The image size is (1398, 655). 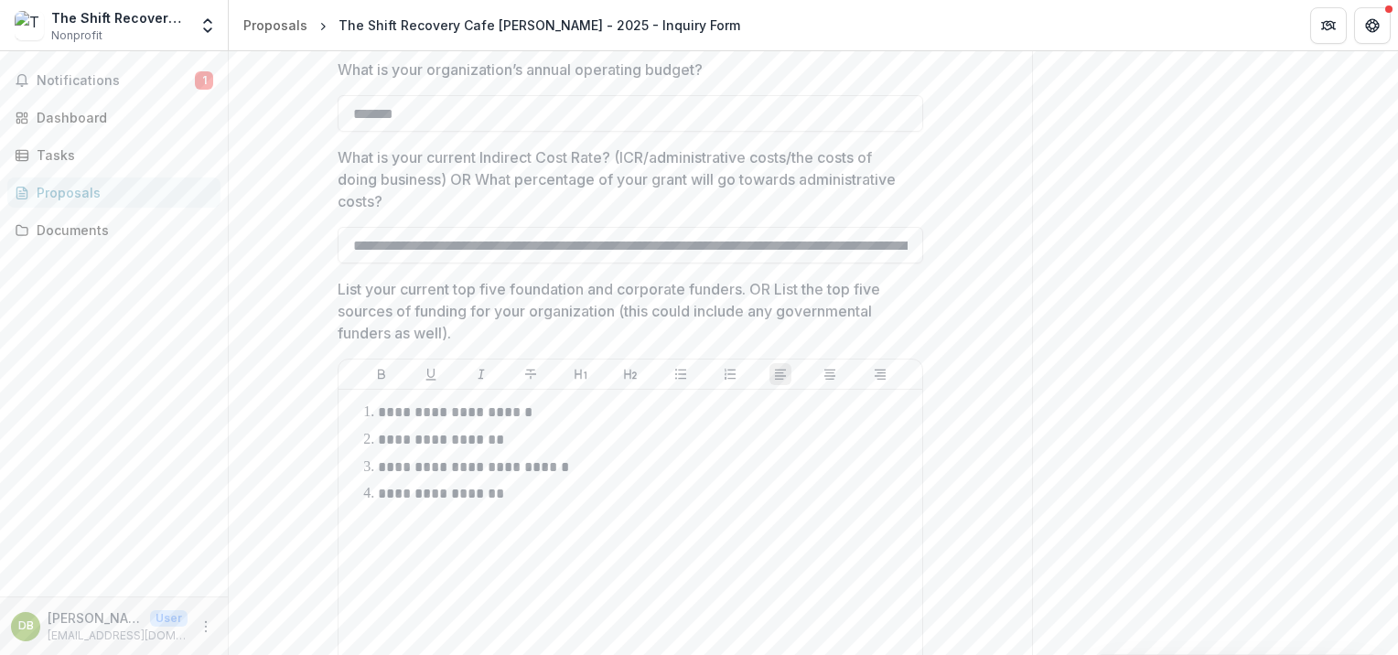 I want to click on button: Get Help, so click(x=1373, y=26).